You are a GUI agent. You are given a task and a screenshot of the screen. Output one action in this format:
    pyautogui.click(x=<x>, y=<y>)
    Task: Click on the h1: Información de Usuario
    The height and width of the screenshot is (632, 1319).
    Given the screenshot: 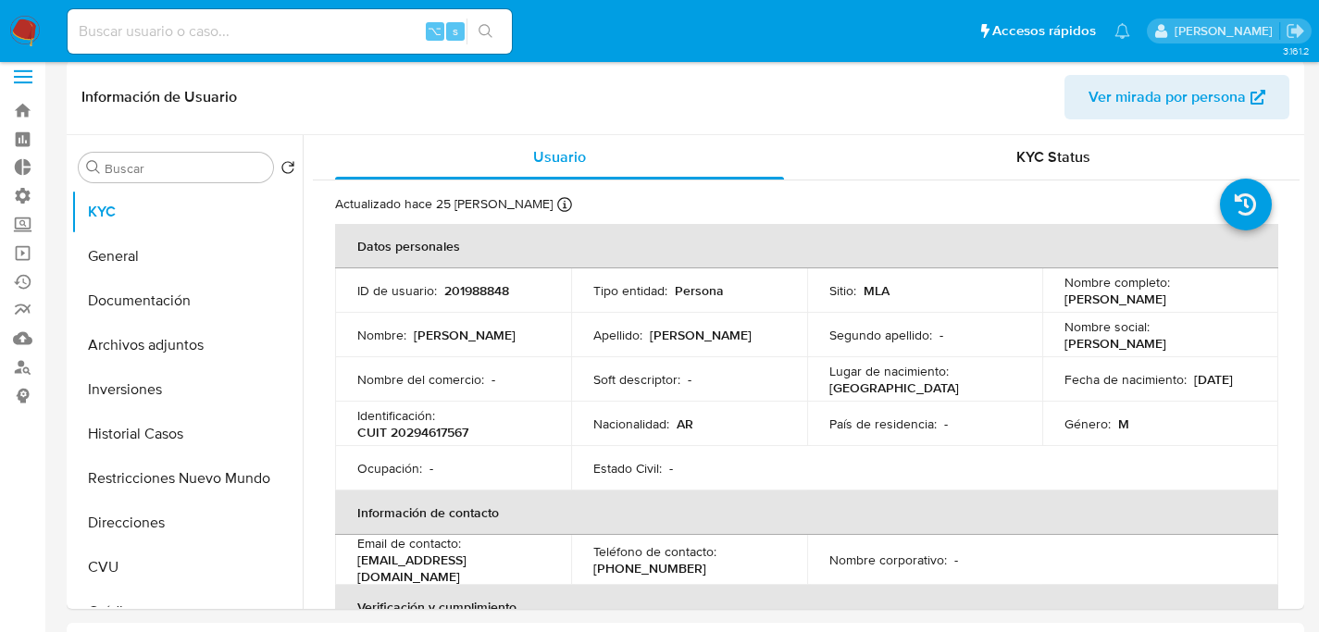 What is the action you would take?
    pyautogui.click(x=159, y=97)
    